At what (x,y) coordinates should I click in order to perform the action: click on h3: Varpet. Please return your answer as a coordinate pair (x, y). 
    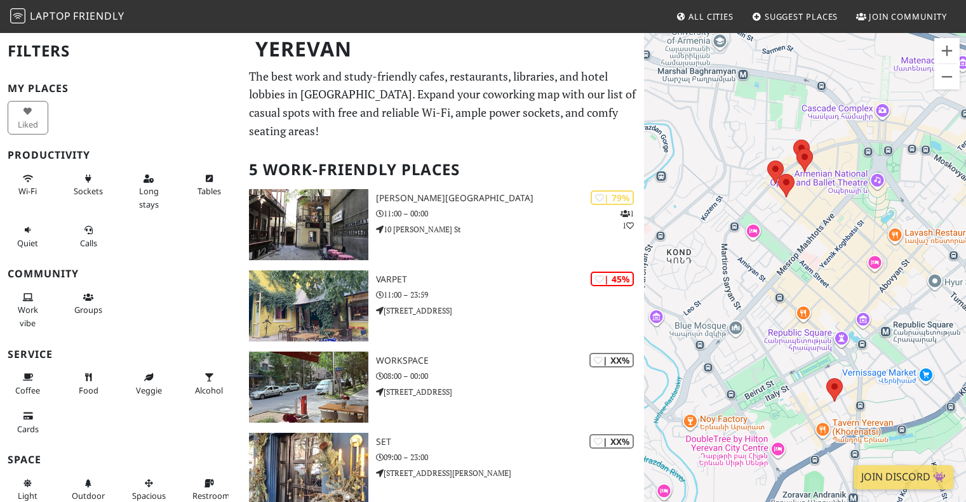
    Looking at the image, I should click on (510, 279).